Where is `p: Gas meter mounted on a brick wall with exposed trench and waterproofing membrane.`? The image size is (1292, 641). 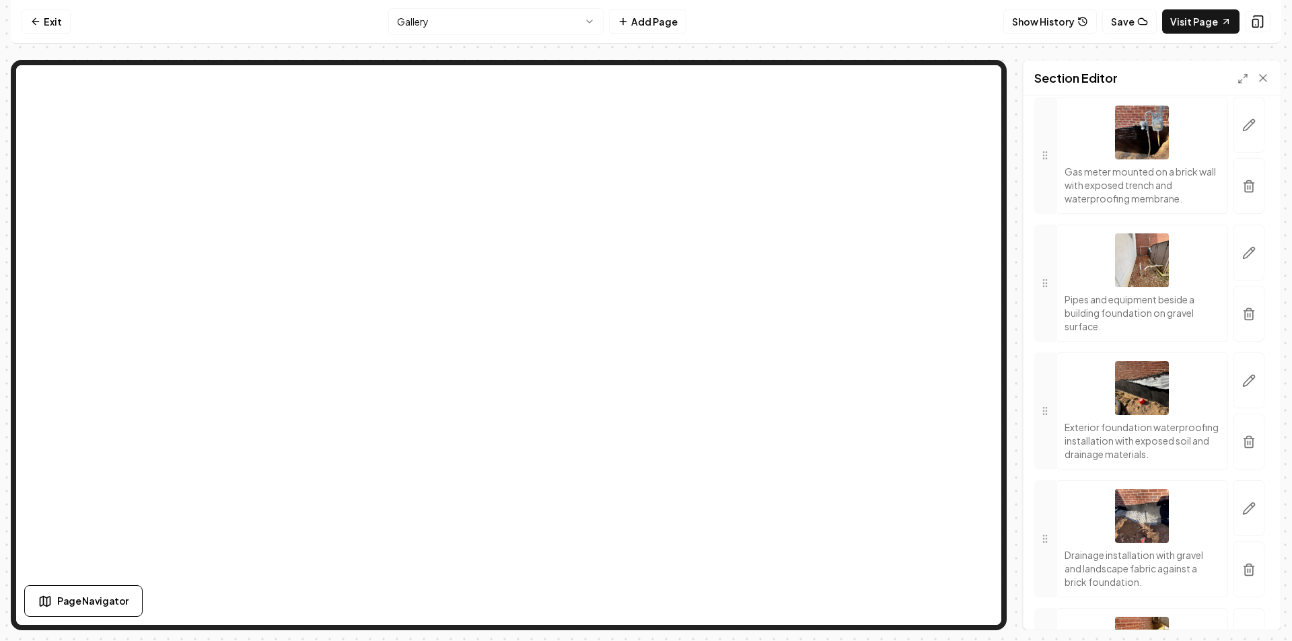 p: Gas meter mounted on a brick wall with exposed trench and waterproofing membrane. is located at coordinates (1142, 185).